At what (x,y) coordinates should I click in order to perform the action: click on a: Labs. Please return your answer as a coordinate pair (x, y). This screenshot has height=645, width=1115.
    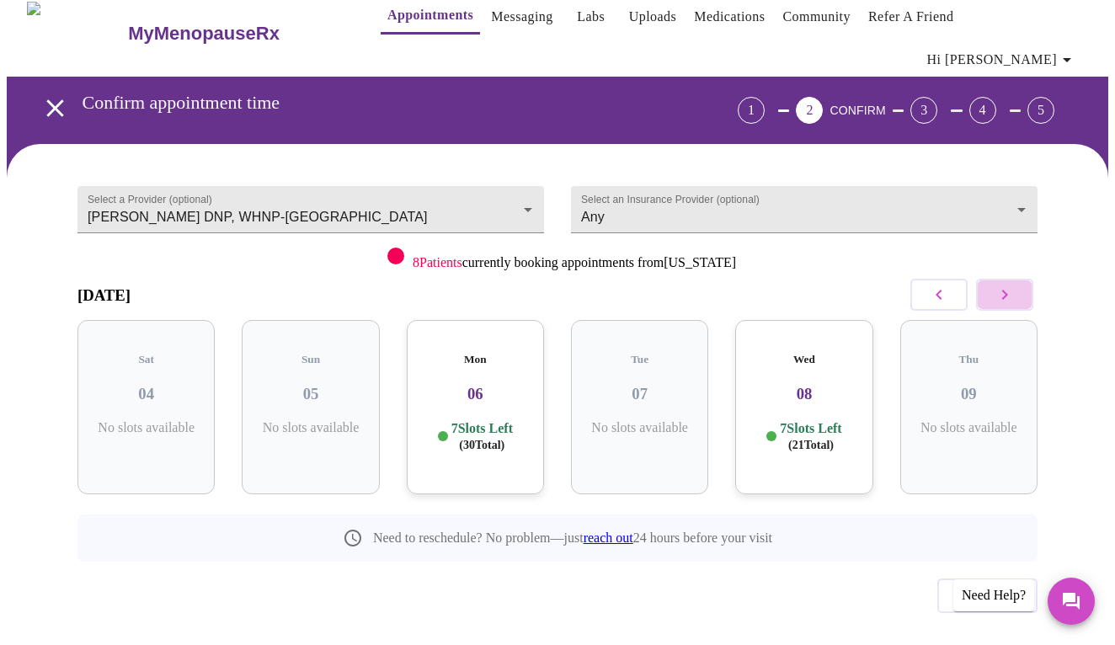
    Looking at the image, I should click on (590, 17).